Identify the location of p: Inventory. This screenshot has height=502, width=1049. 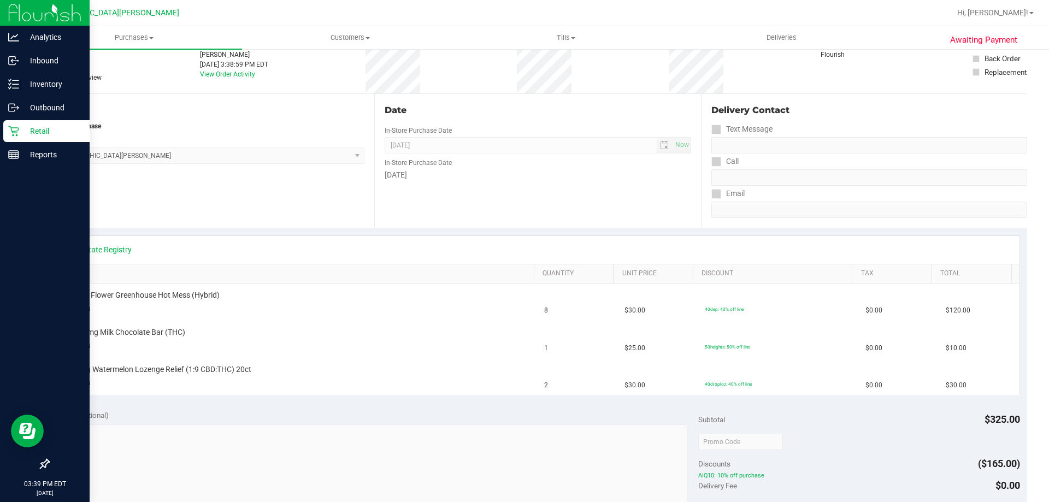
(52, 84).